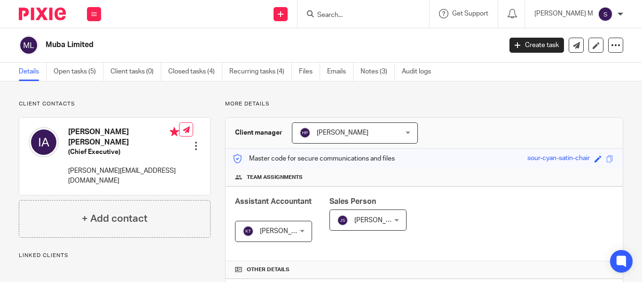 Image resolution: width=642 pixels, height=282 pixels. Describe the element at coordinates (353, 201) in the screenshot. I see `span: Sales Person` at that location.